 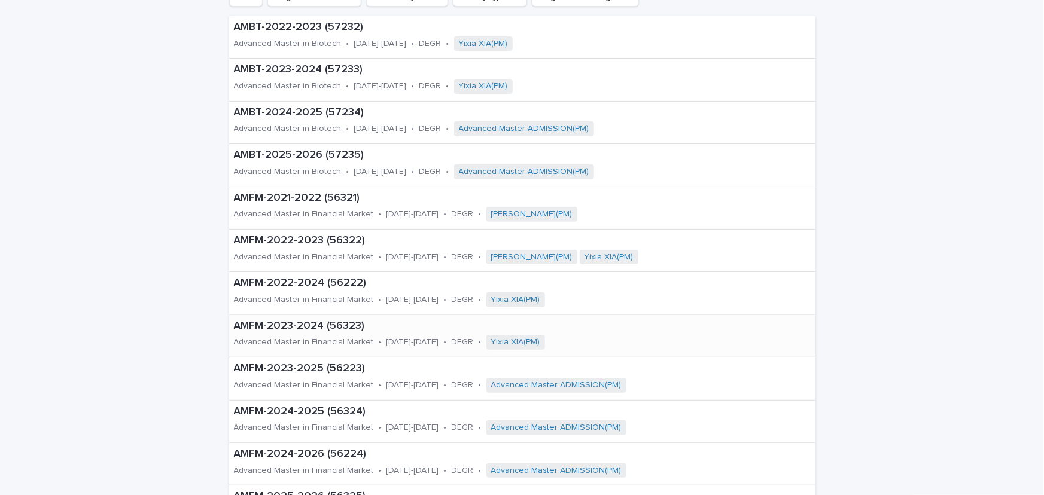 What do you see at coordinates (497, 369) in the screenshot?
I see `p: AMFM-2023-2025 (56223)` at bounding box center [497, 369].